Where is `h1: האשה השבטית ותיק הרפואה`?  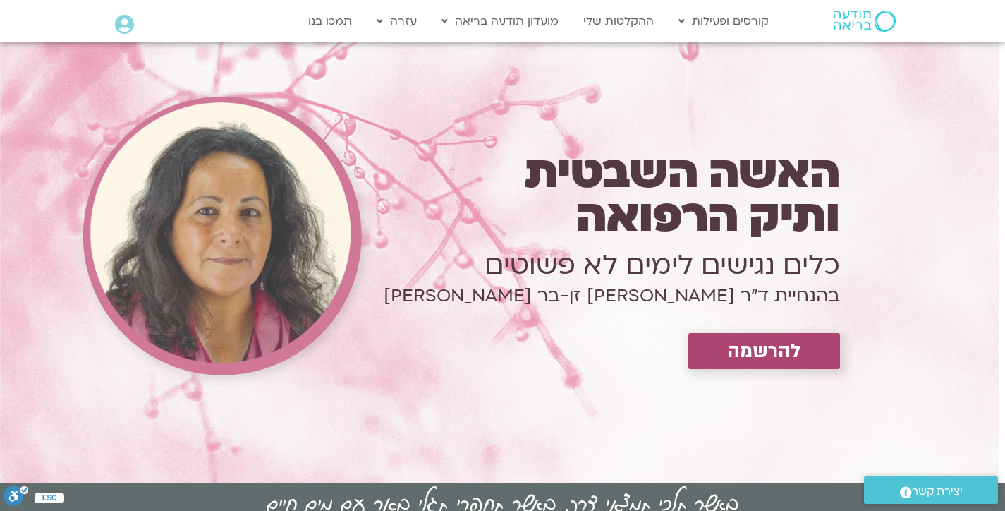 h1: האשה השבטית ותיק הרפואה is located at coordinates (563, 195).